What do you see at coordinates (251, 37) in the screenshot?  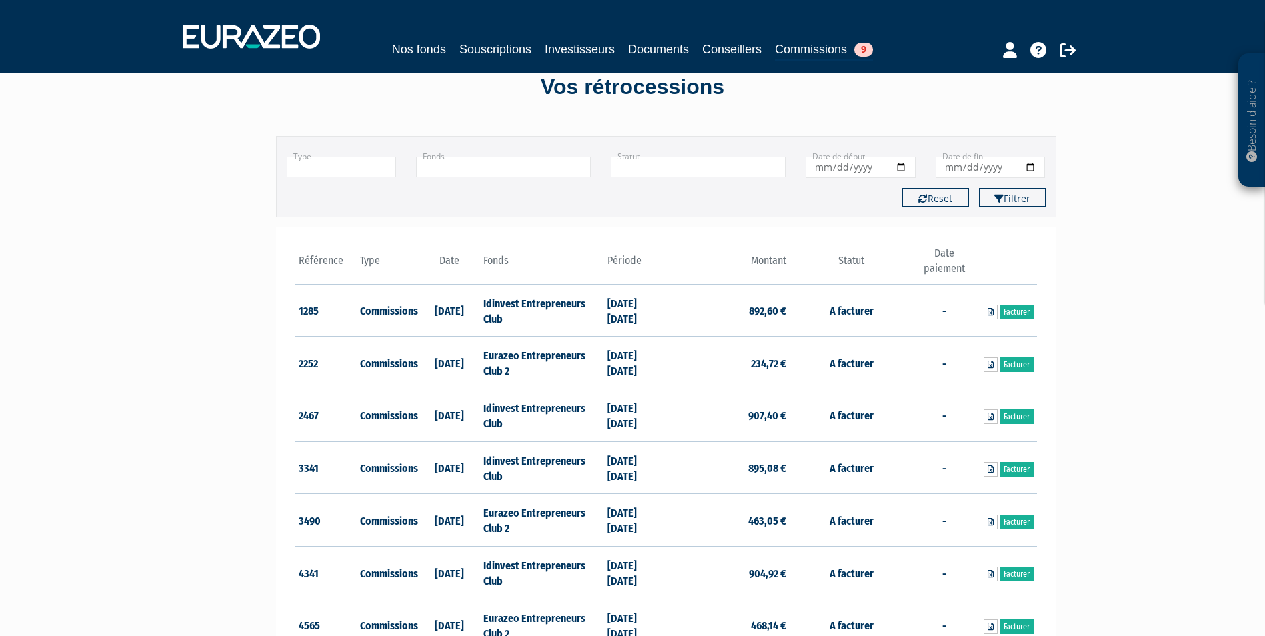 I see `img: 1732889491-logotype_eurazeo_blanc_rvb.png` at bounding box center [251, 37].